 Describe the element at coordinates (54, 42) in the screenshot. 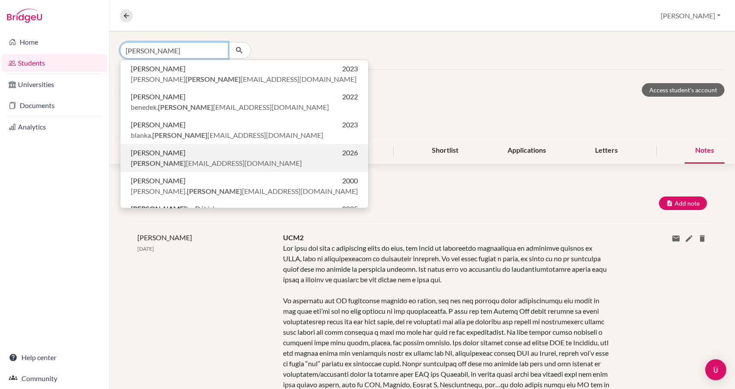

I see `a: Home` at that location.